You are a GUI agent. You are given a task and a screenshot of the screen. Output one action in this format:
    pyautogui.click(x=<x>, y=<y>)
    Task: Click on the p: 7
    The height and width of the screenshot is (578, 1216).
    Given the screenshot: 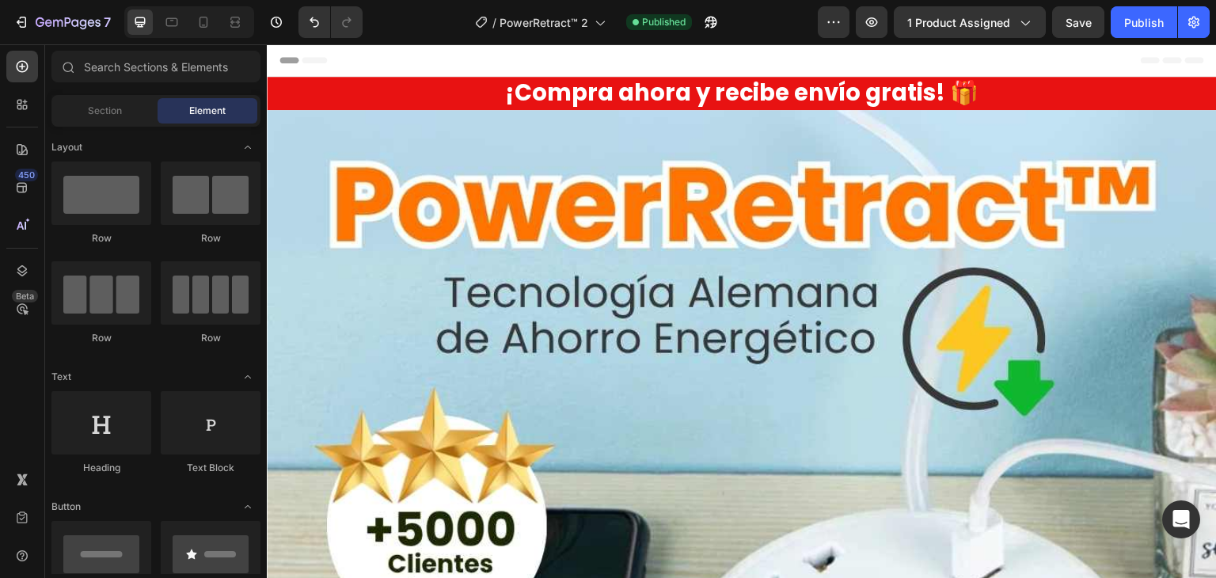 What is the action you would take?
    pyautogui.click(x=107, y=22)
    